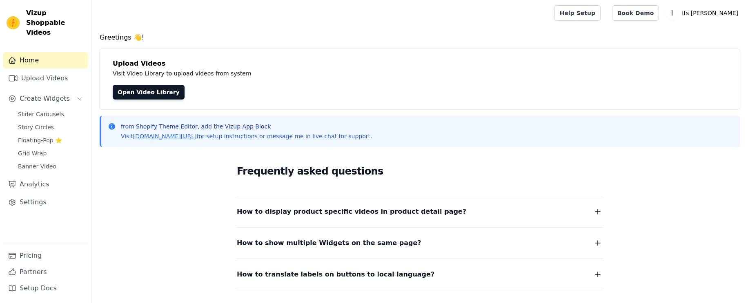  I want to click on a: Slider Carousels, so click(50, 114).